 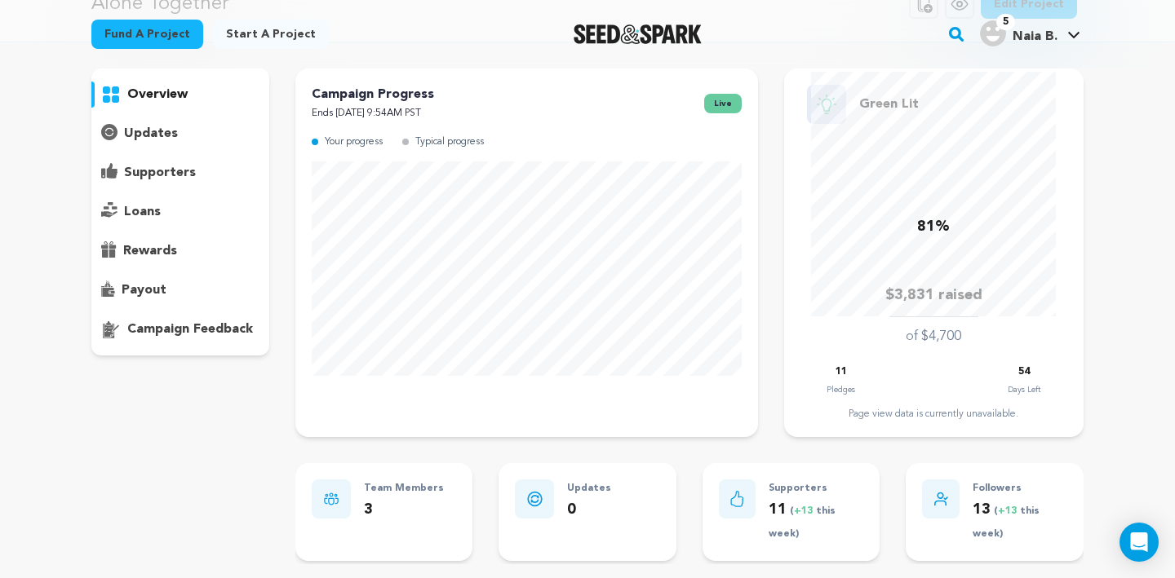 What do you see at coordinates (1024, 372) in the screenshot?
I see `p: 54` at bounding box center [1024, 372].